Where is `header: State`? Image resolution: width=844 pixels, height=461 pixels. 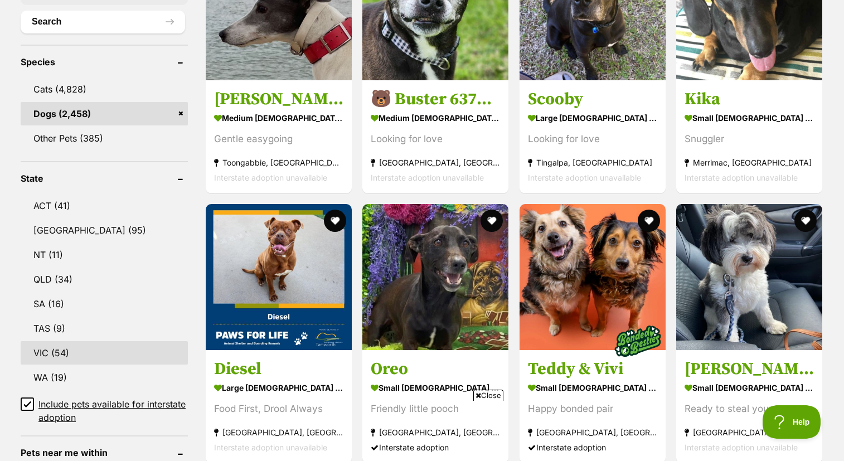 header: State is located at coordinates (104, 178).